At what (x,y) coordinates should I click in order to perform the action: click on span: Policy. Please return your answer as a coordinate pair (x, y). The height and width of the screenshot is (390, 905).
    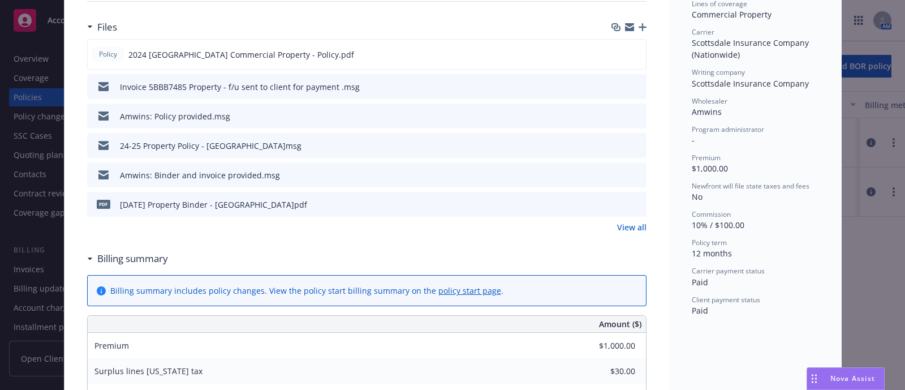
    Looking at the image, I should click on (108, 54).